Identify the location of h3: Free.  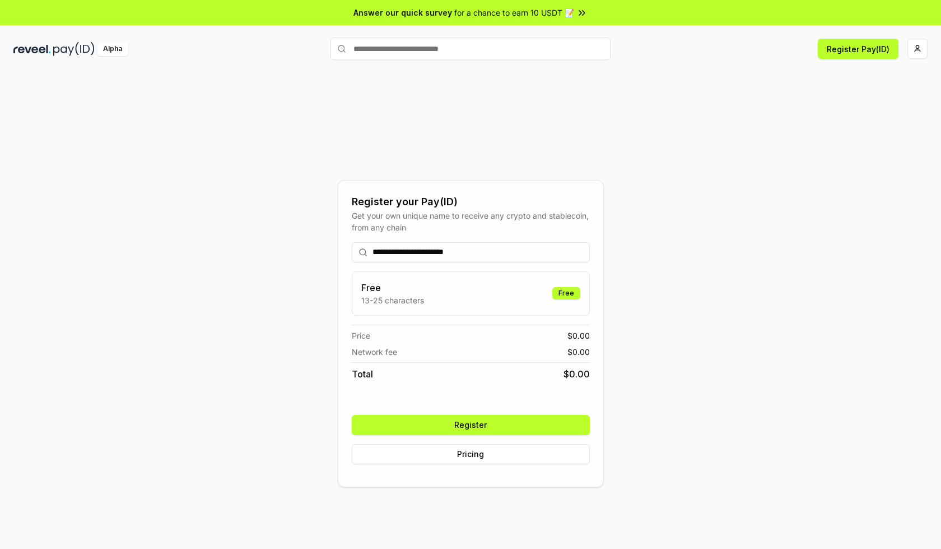
(393, 287).